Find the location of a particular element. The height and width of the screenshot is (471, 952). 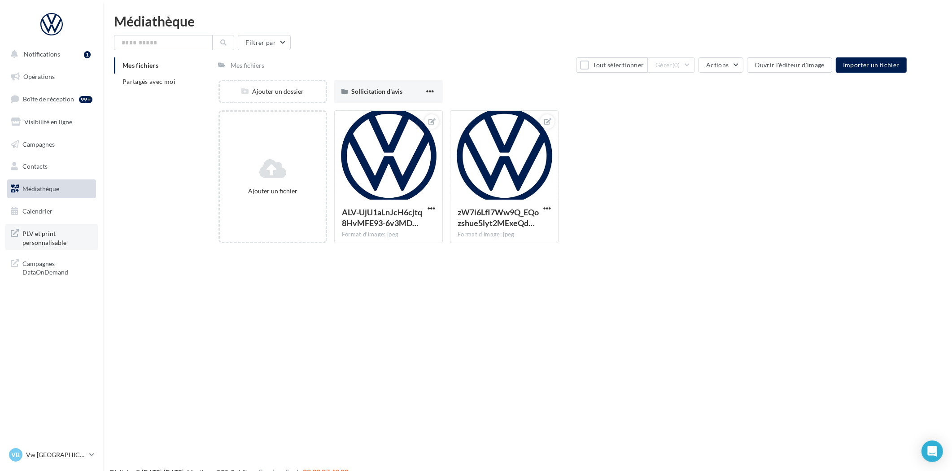

a: Boîte de réception99+ is located at coordinates (52, 99).